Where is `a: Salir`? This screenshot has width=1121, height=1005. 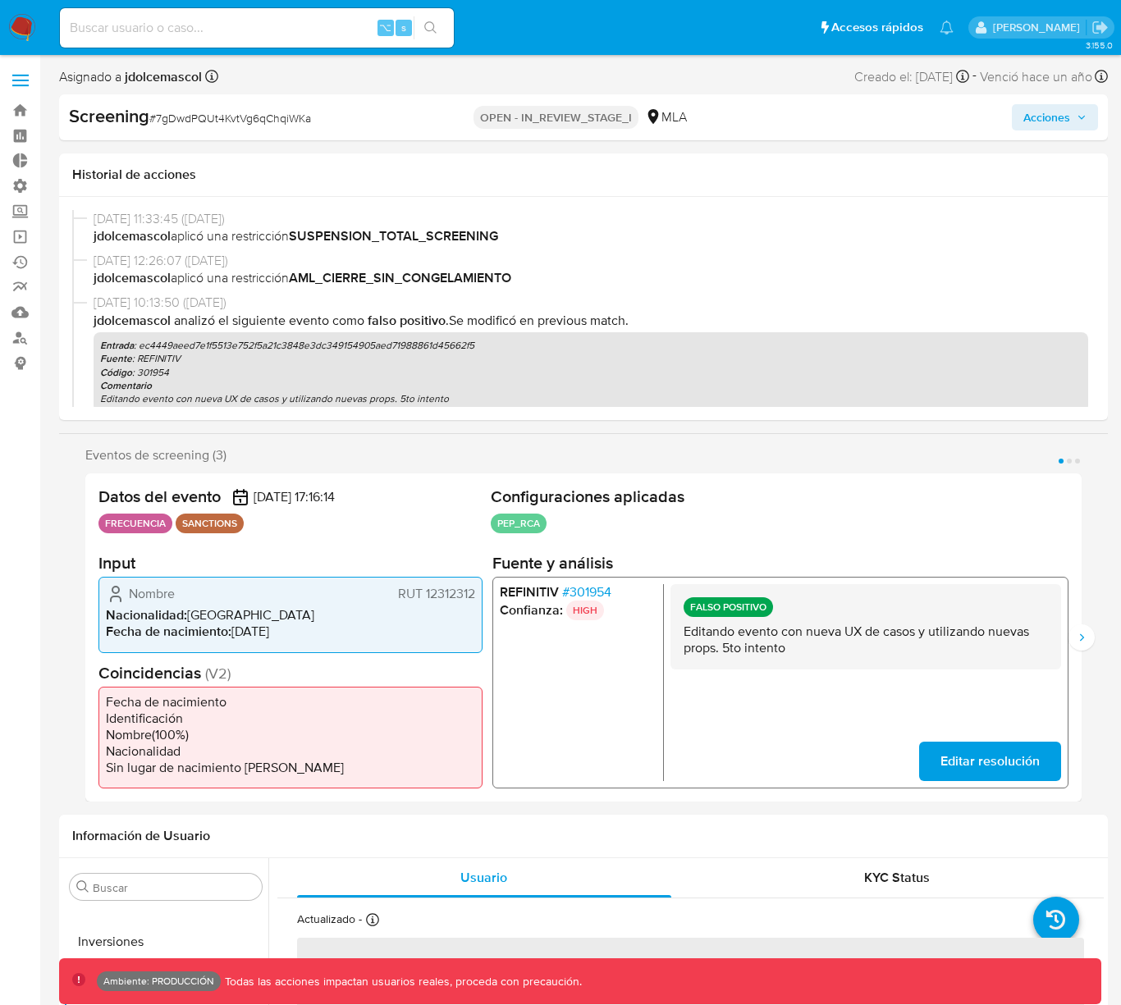
a: Salir is located at coordinates (1100, 27).